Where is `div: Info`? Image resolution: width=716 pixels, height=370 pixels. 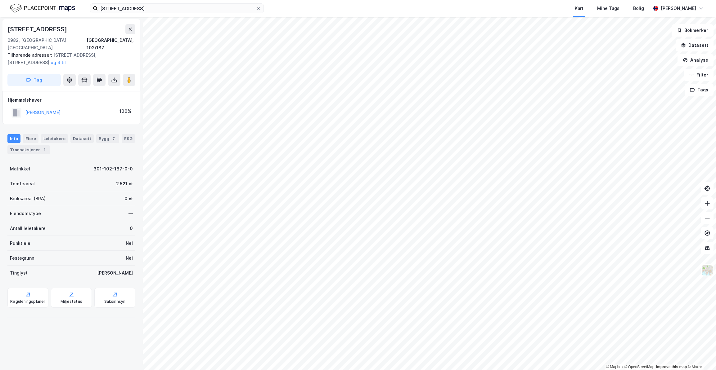 div: Info is located at coordinates (14, 139).